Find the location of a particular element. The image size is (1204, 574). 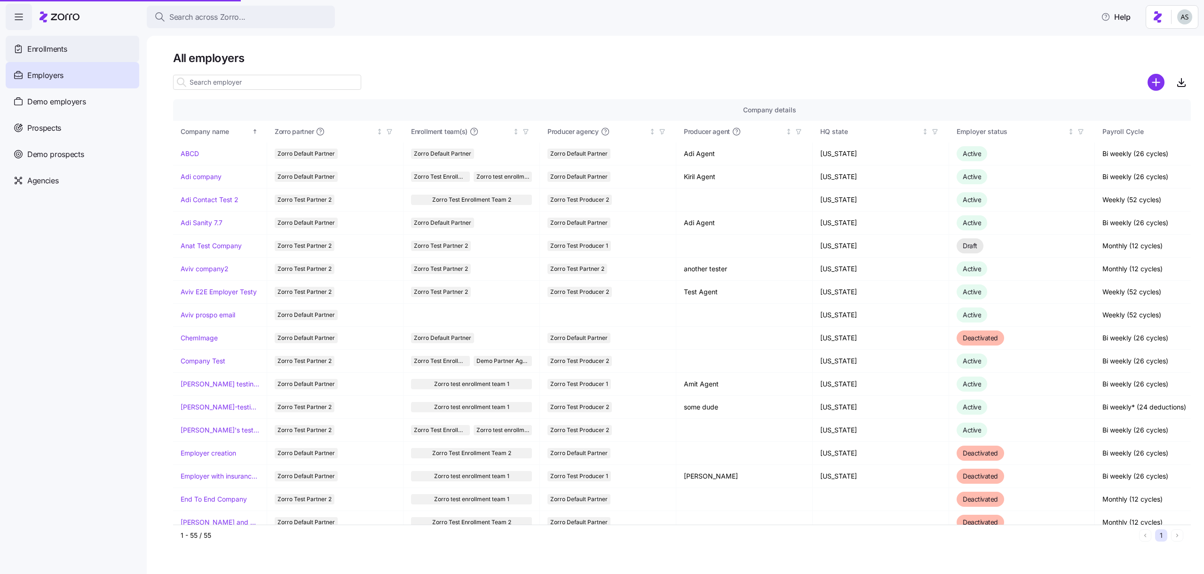

a: Aviv E2E Employer Testy is located at coordinates (219, 292).